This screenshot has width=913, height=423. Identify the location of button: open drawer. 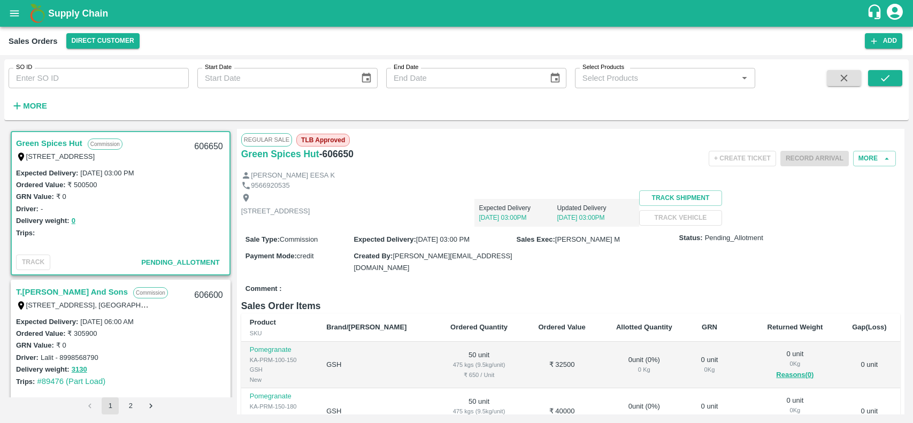
(14, 13).